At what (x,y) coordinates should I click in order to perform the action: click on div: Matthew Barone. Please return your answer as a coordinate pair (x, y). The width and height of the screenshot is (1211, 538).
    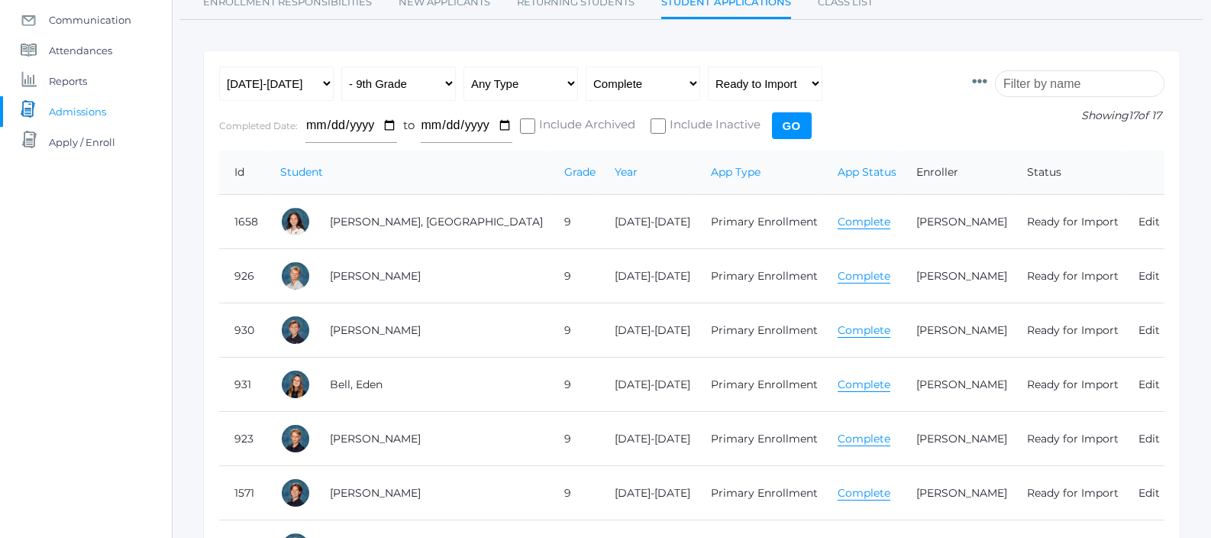
    Looking at the image, I should click on (296, 330).